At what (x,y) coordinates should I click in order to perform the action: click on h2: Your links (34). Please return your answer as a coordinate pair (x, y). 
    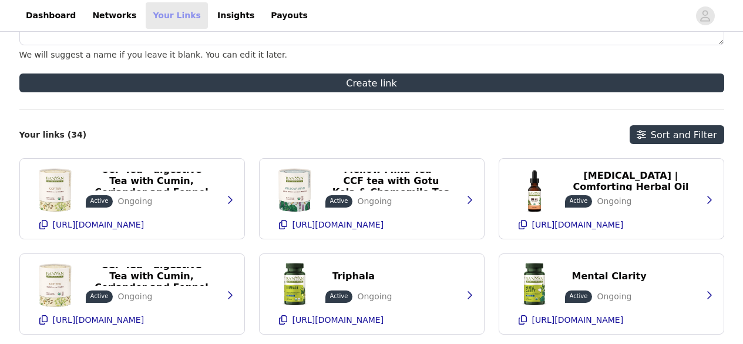
    Looking at the image, I should click on (53, 134).